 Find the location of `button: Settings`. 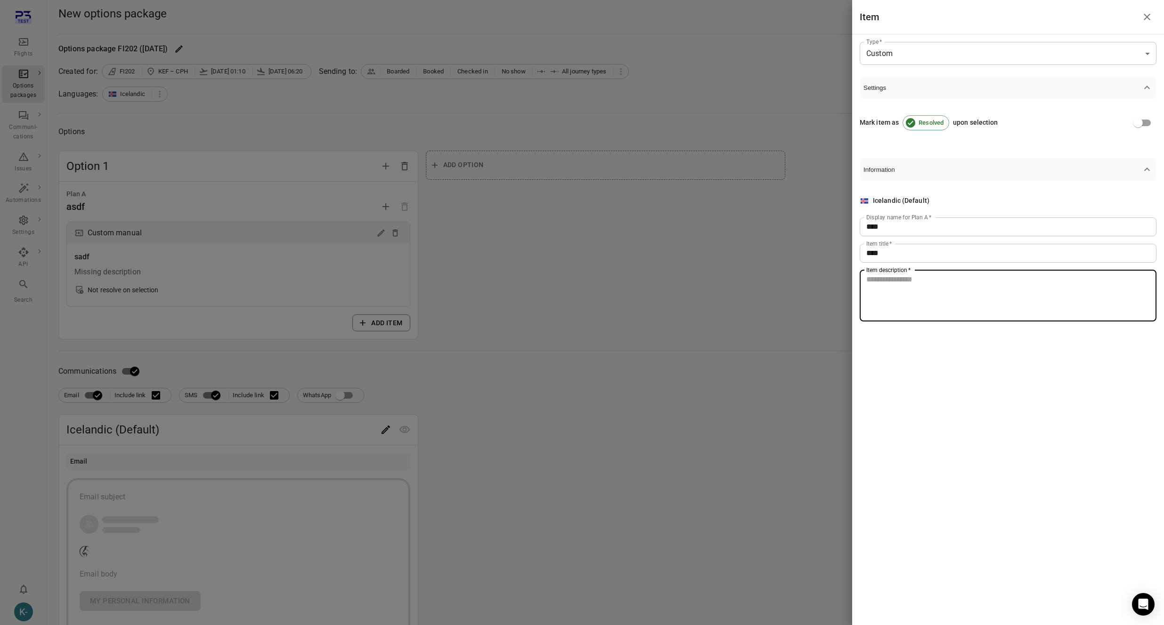

button: Settings is located at coordinates (1008, 88).